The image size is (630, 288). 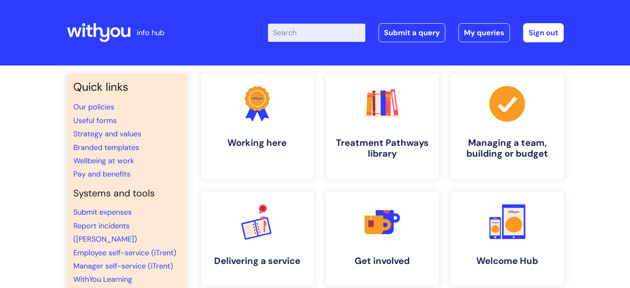 What do you see at coordinates (544, 33) in the screenshot?
I see `a: Sign out` at bounding box center [544, 33].